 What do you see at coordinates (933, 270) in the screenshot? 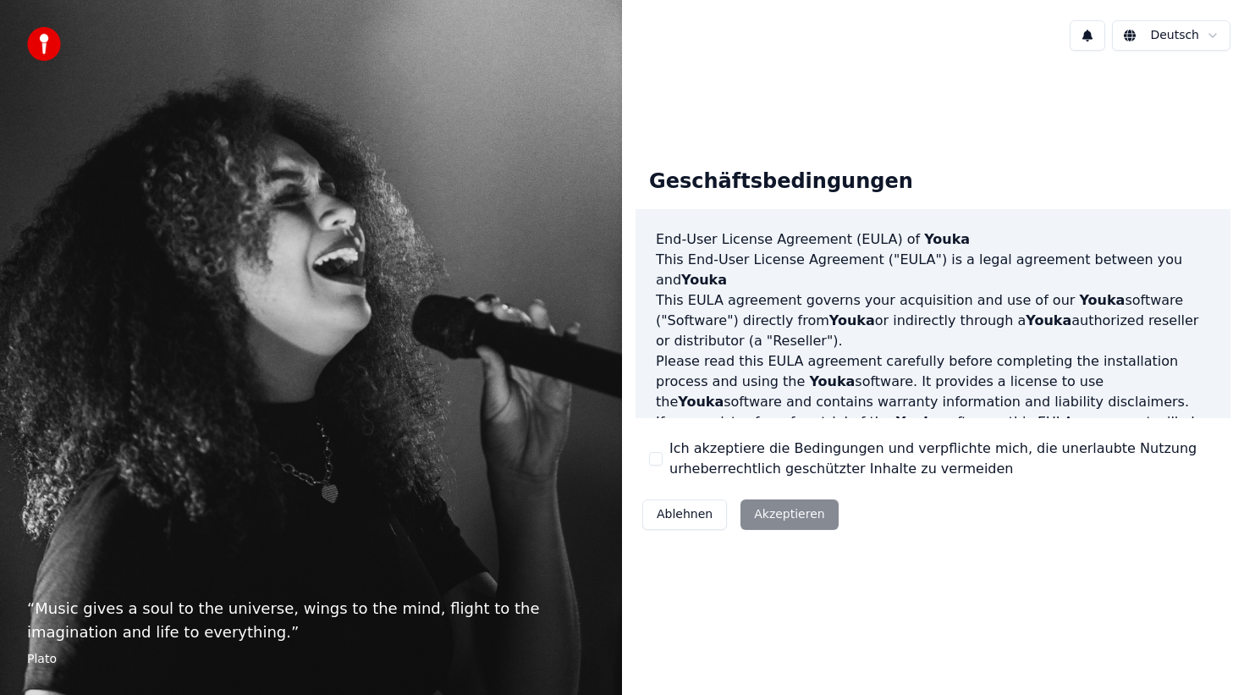
I see `p: This End-User License Agreement ("EULA") is a legal agreement between you and` at bounding box center [933, 270].